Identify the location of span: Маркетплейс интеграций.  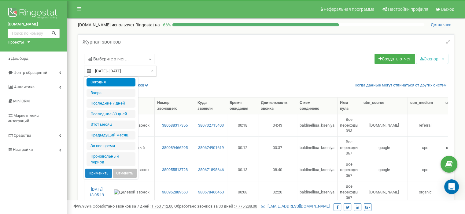
(23, 118).